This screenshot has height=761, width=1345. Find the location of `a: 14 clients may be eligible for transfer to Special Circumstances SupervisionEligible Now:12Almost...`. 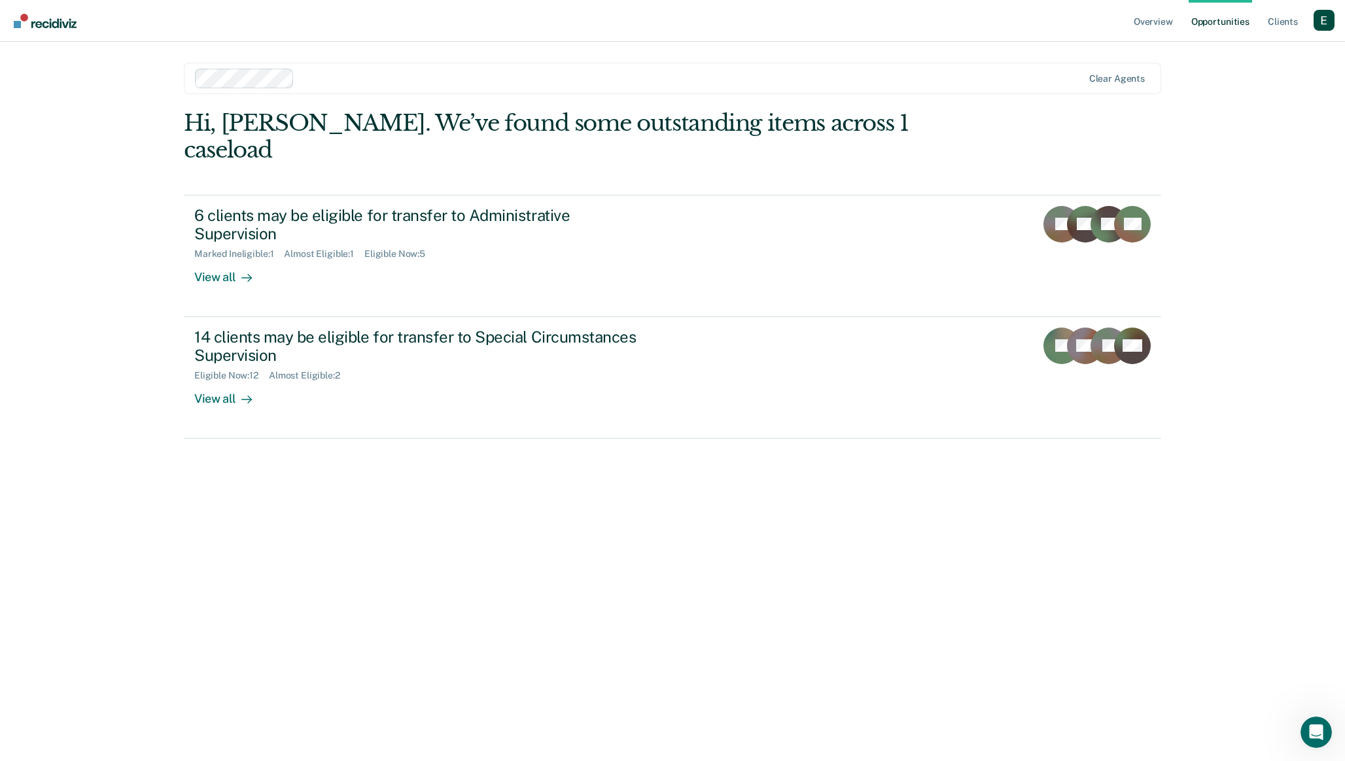

a: 14 clients may be eligible for transfer to Special Circumstances SupervisionEligible Now:12Almost... is located at coordinates (672, 378).